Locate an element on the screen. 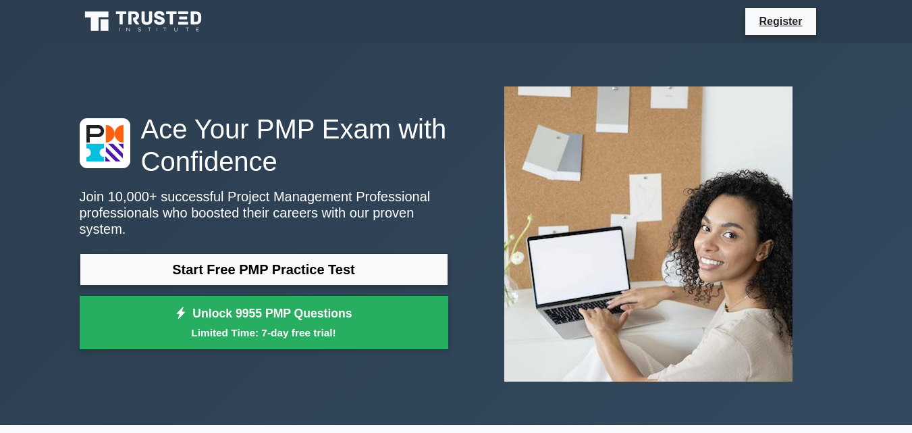  a: Start Free PMP Practice Test is located at coordinates (264, 269).